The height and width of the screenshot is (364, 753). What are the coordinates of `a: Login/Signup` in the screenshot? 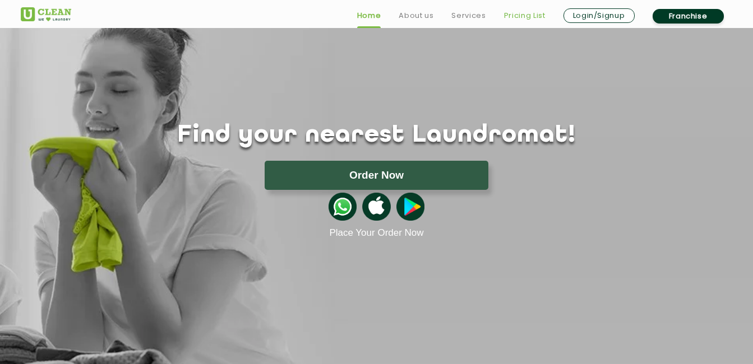 It's located at (599, 16).